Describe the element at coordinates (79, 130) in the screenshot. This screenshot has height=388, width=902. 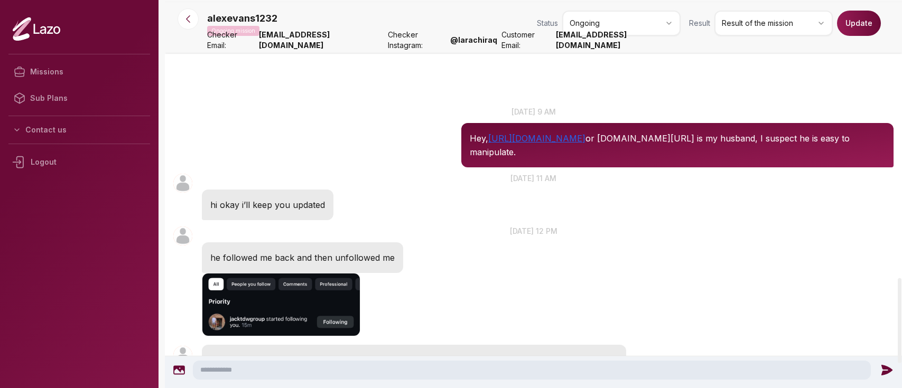
I see `button: Contact us` at that location.